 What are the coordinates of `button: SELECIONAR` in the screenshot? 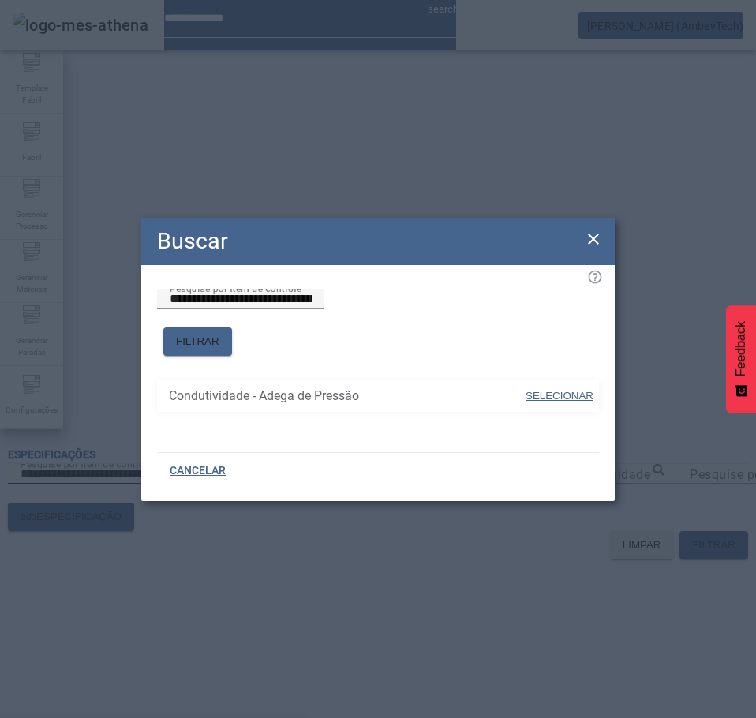 It's located at (560, 396).